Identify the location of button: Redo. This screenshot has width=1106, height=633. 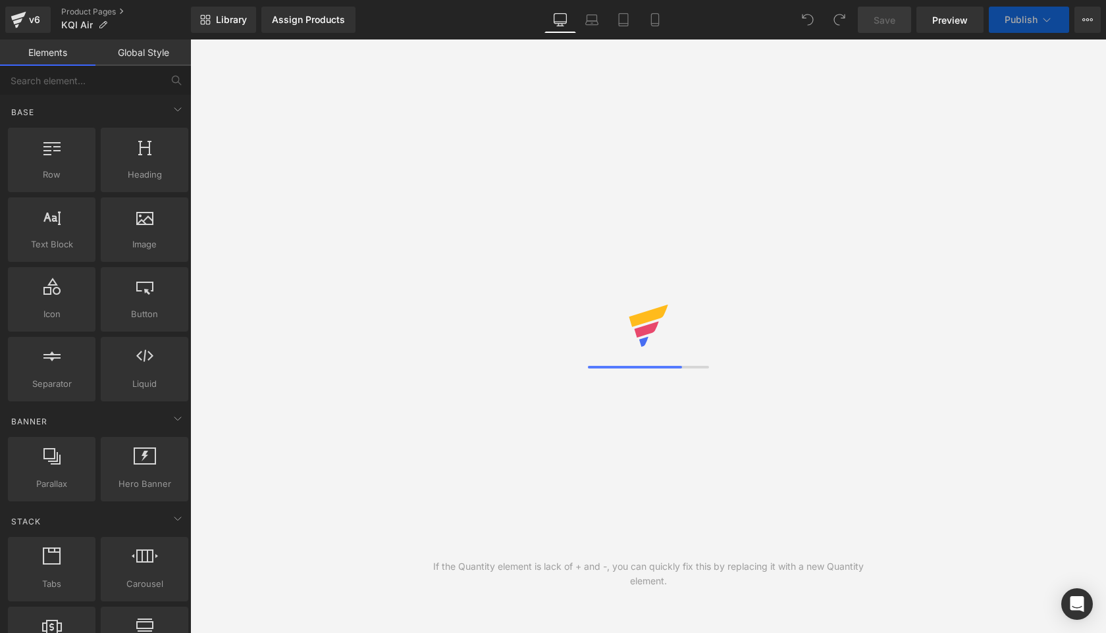
(839, 20).